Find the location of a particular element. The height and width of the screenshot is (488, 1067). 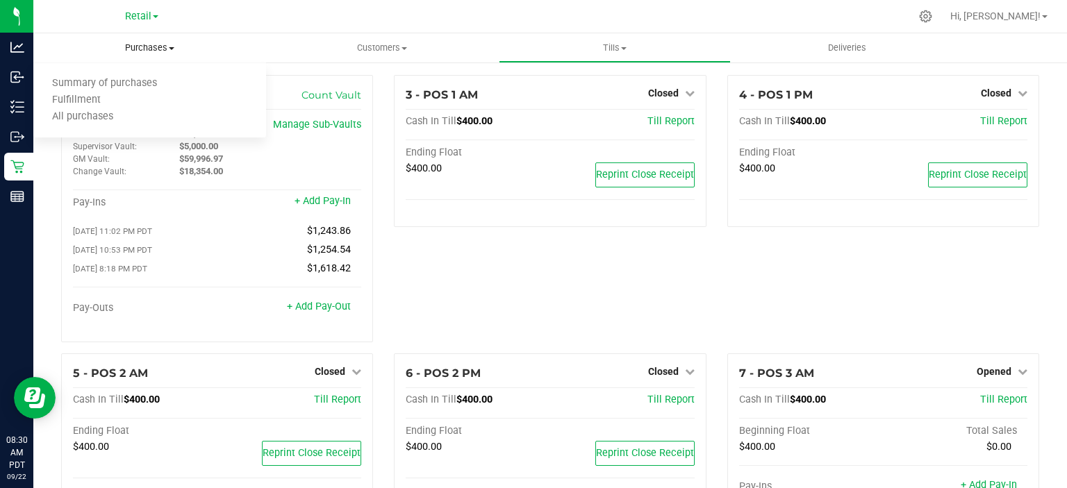

div: Pay-Ins is located at coordinates (145, 203).